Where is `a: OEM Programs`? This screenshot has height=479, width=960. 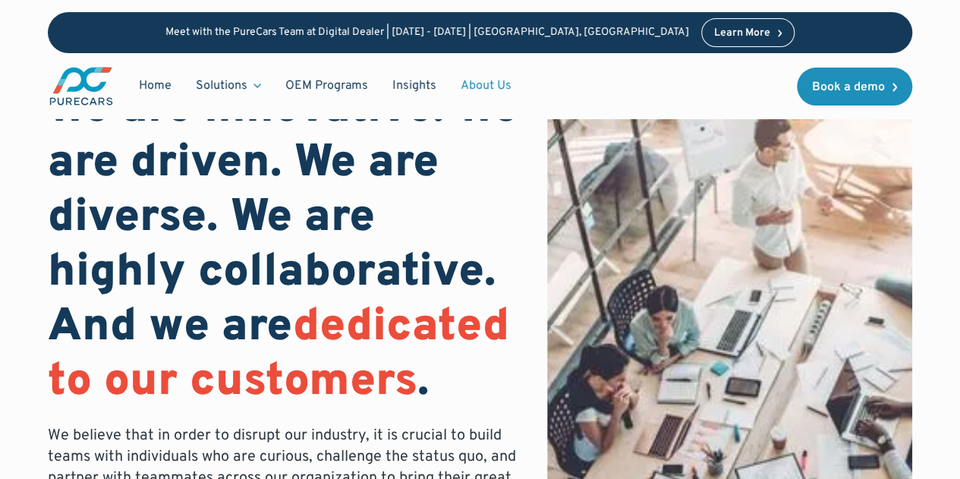
a: OEM Programs is located at coordinates (326, 86).